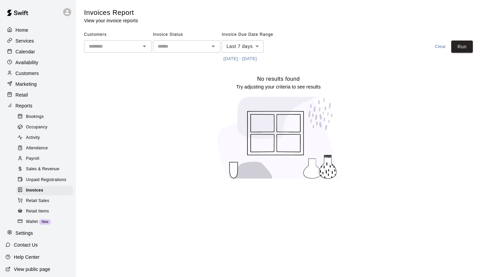 This screenshot has height=277, width=486. I want to click on div: Availability, so click(38, 62).